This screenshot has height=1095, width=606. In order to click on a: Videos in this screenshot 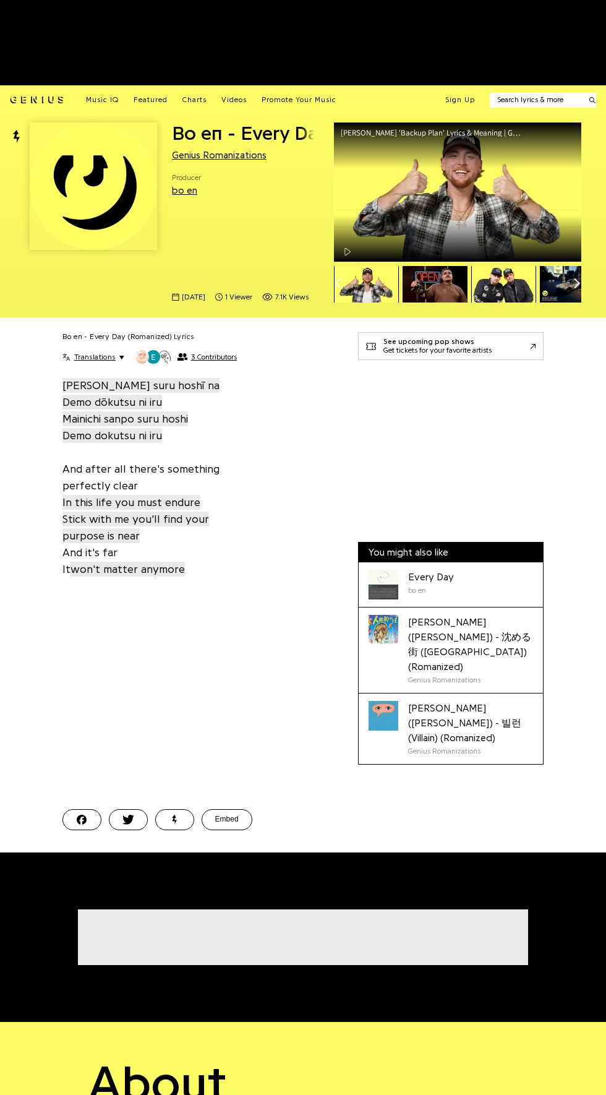, I will do `click(234, 100)`.